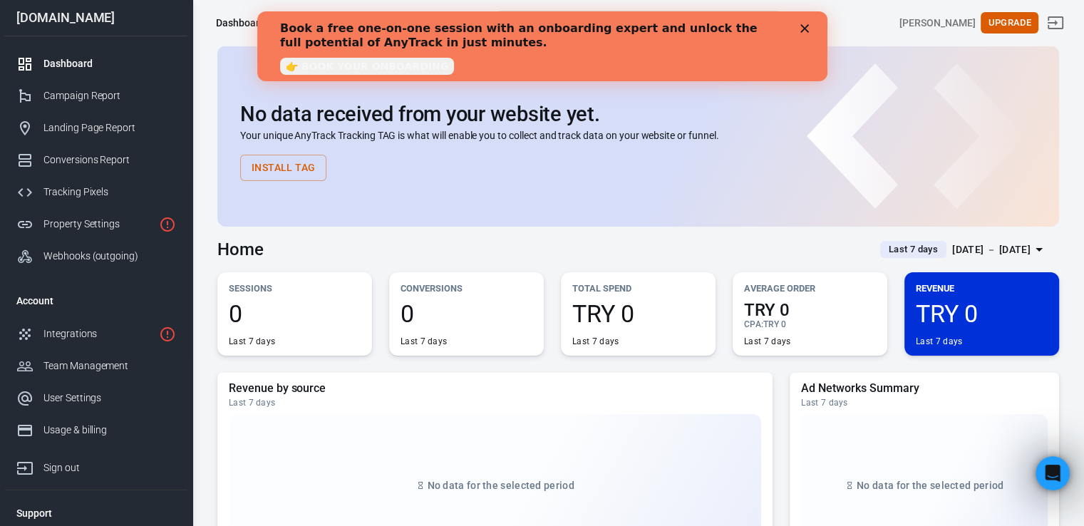 This screenshot has width=1084, height=526. I want to click on h5: Ad Networks Summary, so click(924, 388).